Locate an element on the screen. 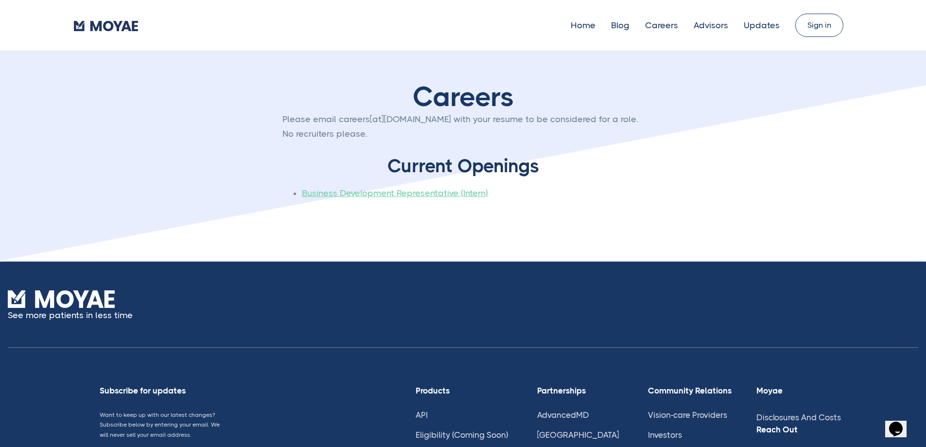 This screenshot has height=447, width=926. p: Want to keep up with our latest changes? Subscribe below by entering your email. We will never se... is located at coordinates (163, 425).